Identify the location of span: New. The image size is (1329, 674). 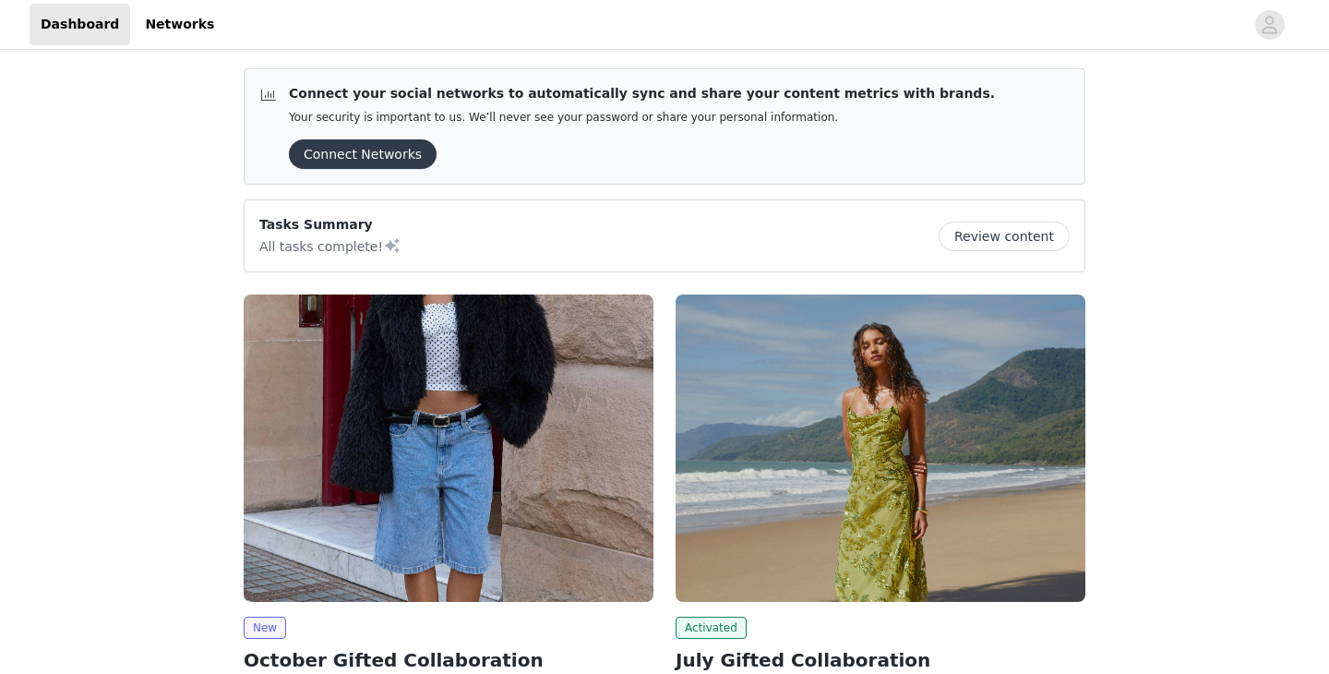
(265, 627).